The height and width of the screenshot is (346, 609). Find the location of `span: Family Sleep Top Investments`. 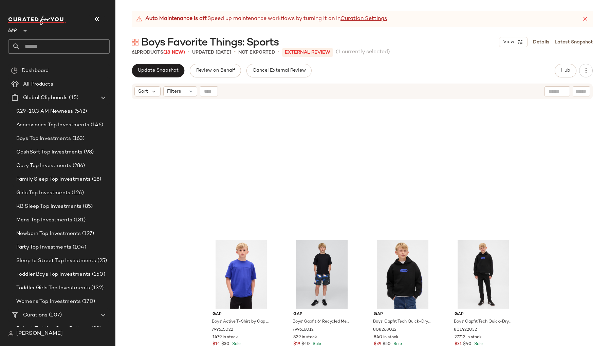

span: Family Sleep Top Investments is located at coordinates (53, 179).